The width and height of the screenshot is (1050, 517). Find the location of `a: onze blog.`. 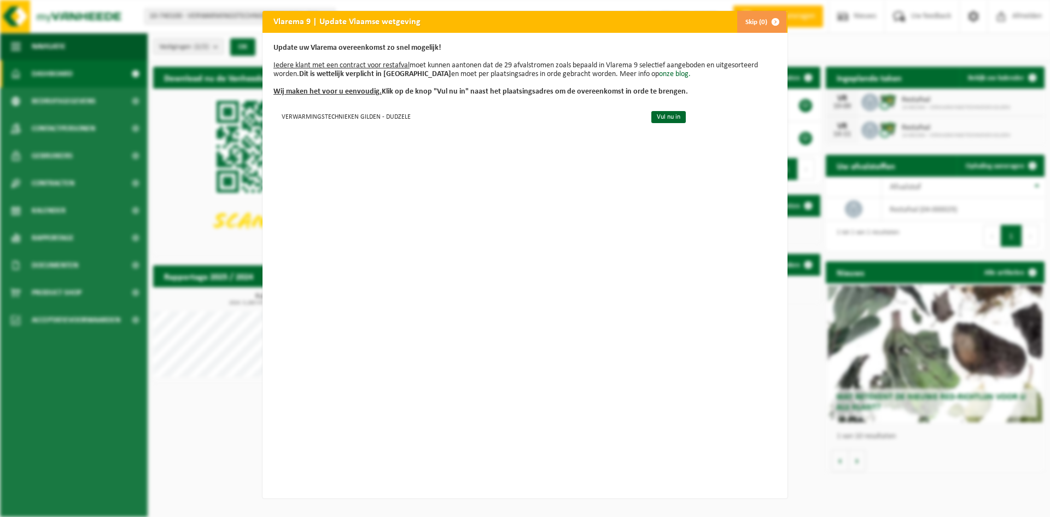

a: onze blog. is located at coordinates (675, 74).